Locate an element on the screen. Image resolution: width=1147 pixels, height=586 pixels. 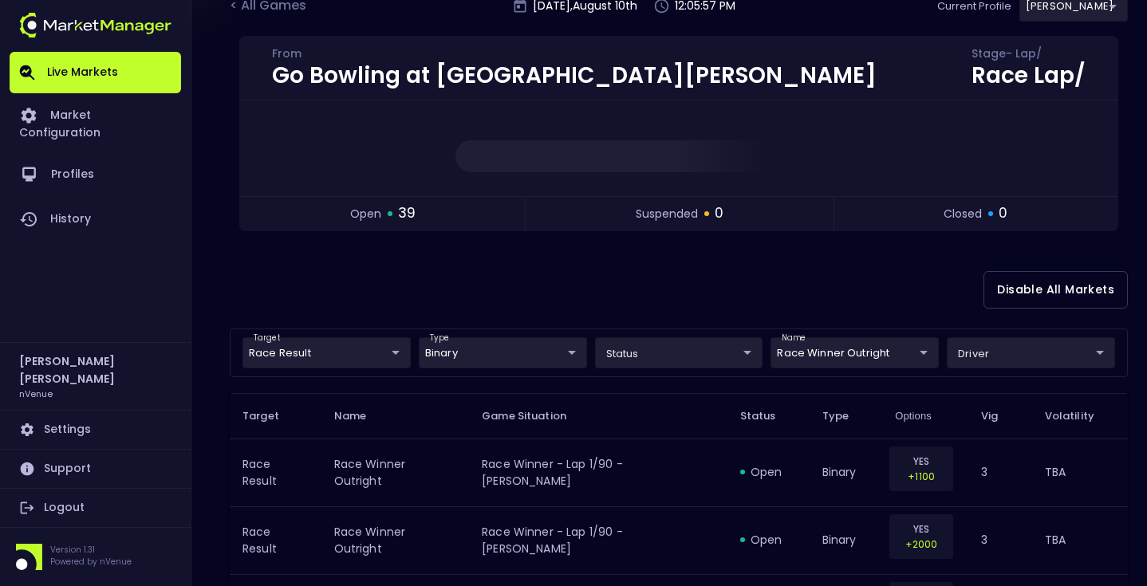
span: Vig is located at coordinates (999, 416).